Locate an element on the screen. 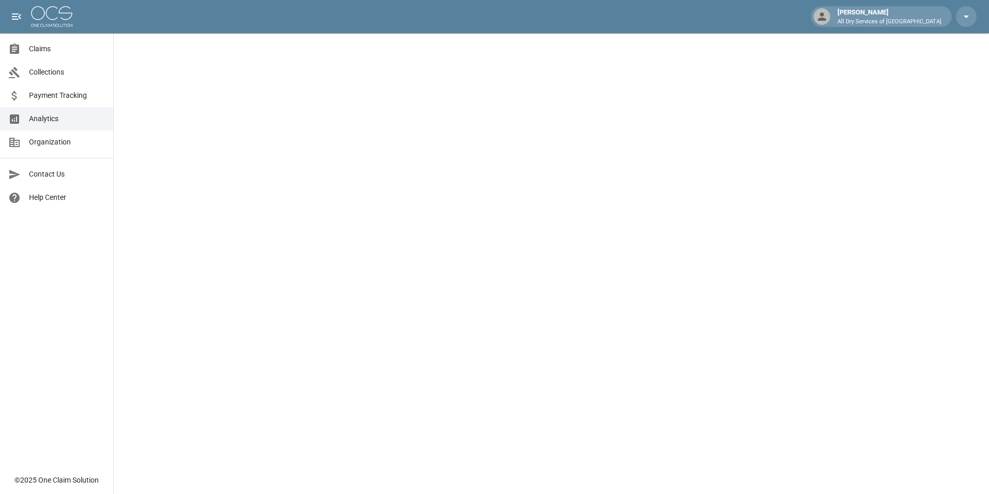 This screenshot has width=989, height=494. button: open drawer is located at coordinates (17, 17).